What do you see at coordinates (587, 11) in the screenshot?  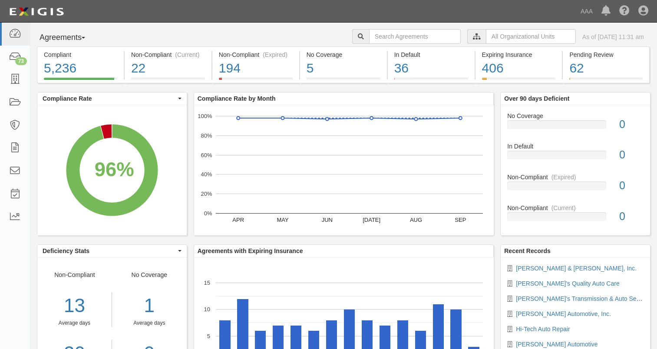 I see `a: AAA` at bounding box center [587, 11].